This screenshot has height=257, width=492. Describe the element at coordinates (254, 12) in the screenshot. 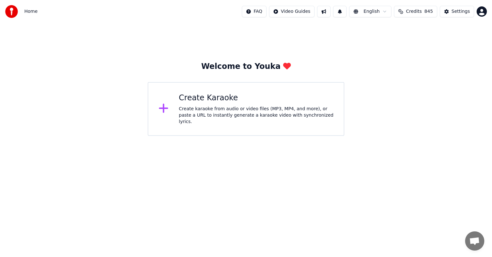

I see `button: FAQ` at that location.